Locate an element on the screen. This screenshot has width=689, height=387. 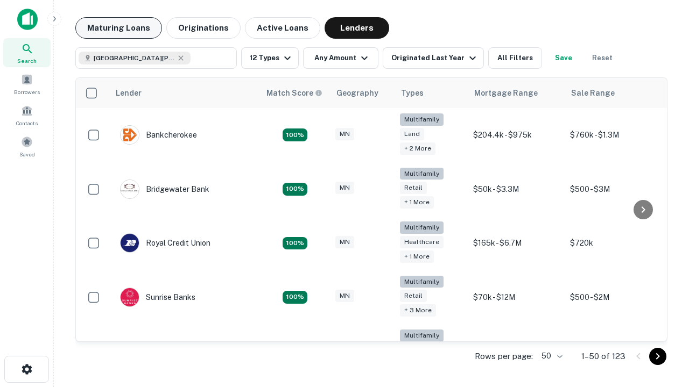
div: Chat Widget is located at coordinates (662, 293).